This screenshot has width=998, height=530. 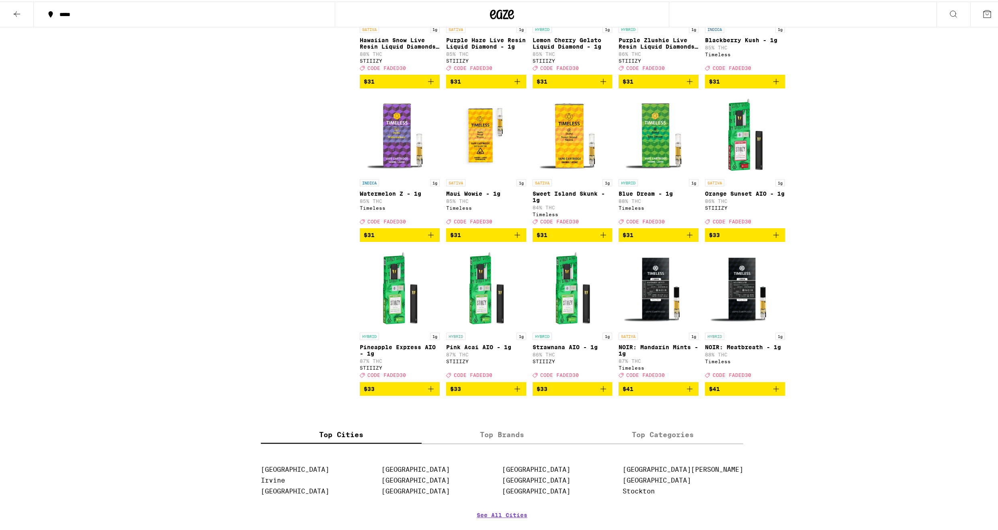 What do you see at coordinates (486, 192) in the screenshot?
I see `p: Maui Wowie - 1g` at bounding box center [486, 192].